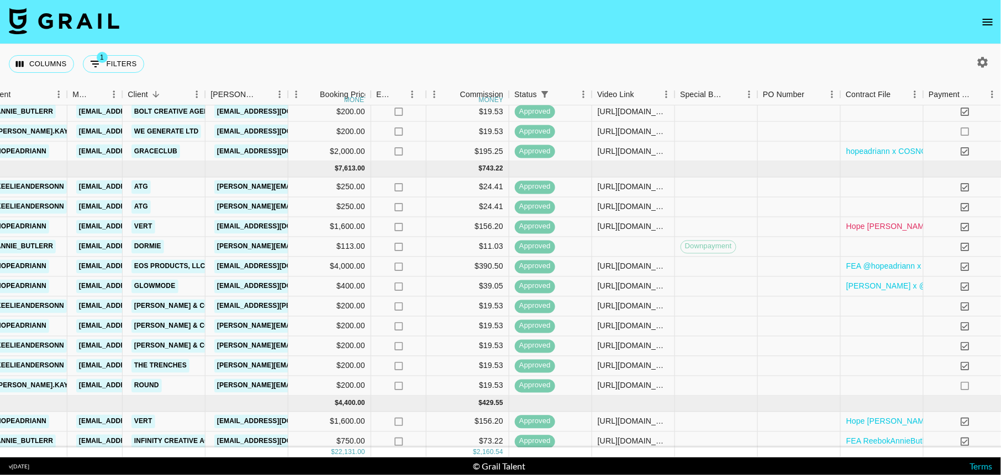  What do you see at coordinates (352, 404) in the screenshot?
I see `div: 4,400.00` at bounding box center [352, 404].